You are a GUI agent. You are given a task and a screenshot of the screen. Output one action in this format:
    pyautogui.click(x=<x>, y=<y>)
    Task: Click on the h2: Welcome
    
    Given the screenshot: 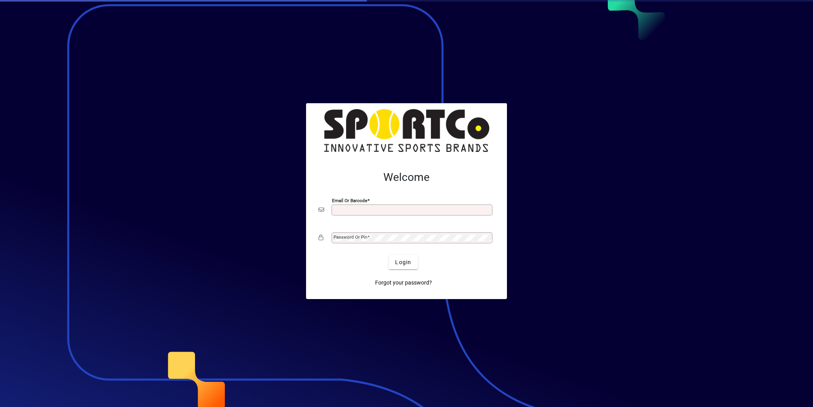 What is the action you would take?
    pyautogui.click(x=407, y=177)
    